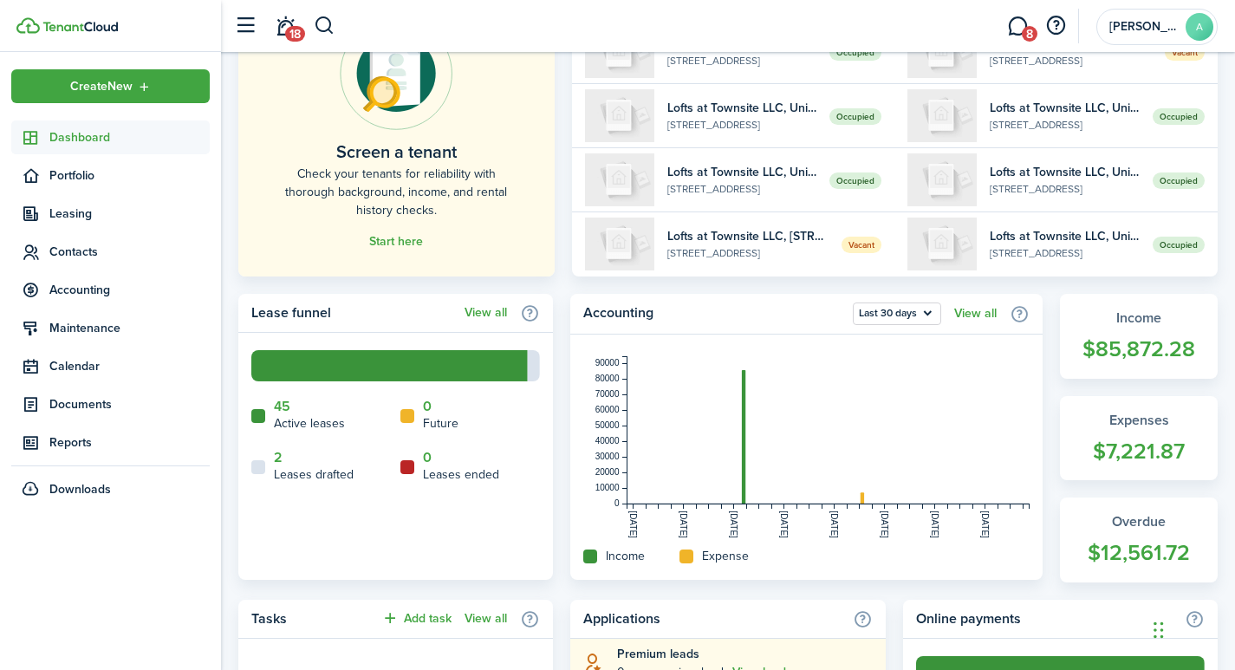 The width and height of the screenshot is (1235, 670). I want to click on widget-stats-title: Overdue, so click(1139, 522).